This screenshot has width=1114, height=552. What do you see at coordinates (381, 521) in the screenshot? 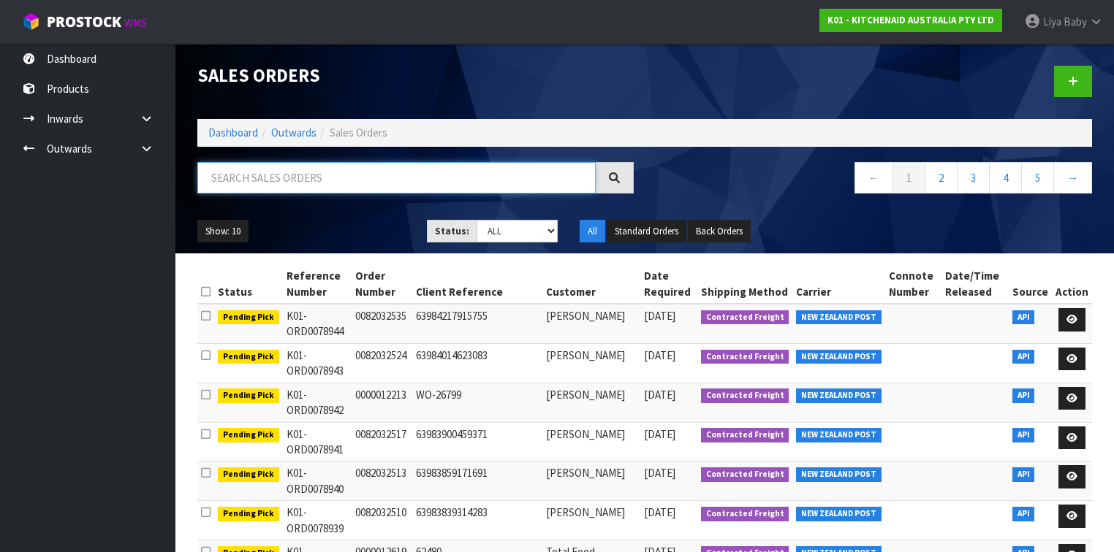
I see `td: 0082032510` at bounding box center [381, 521].